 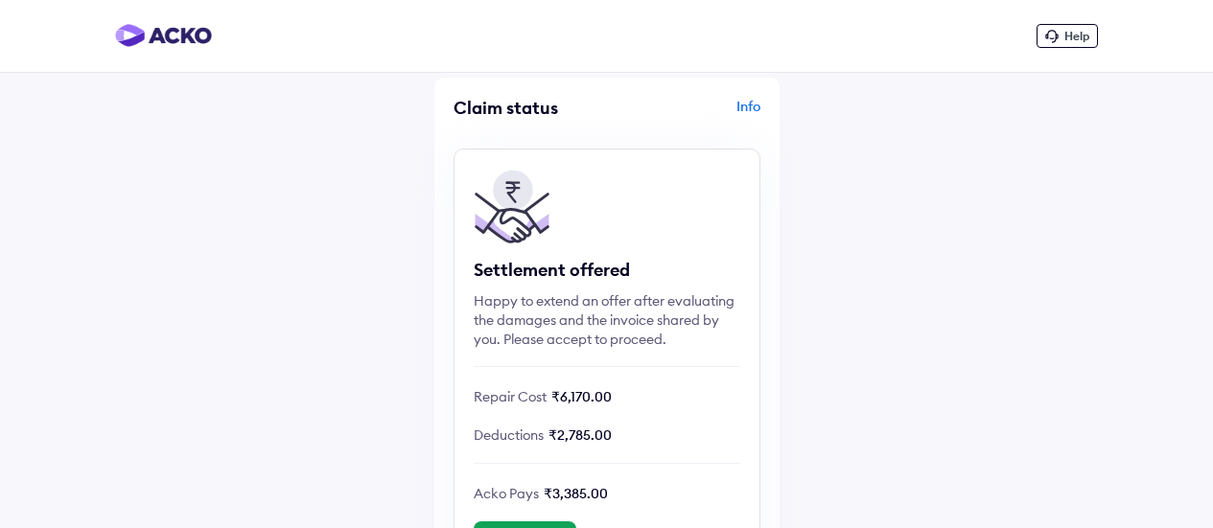 I want to click on span: ₹2,785.00, so click(x=580, y=435).